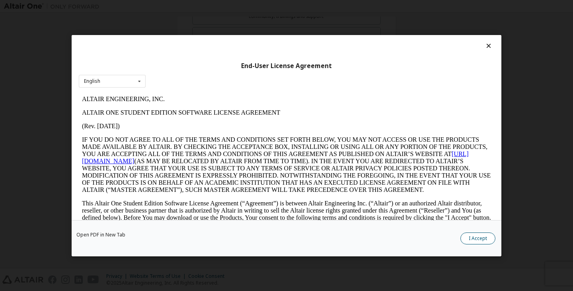 The width and height of the screenshot is (573, 291). Describe the element at coordinates (286, 66) in the screenshot. I see `div: End-User License Agreement` at that location.